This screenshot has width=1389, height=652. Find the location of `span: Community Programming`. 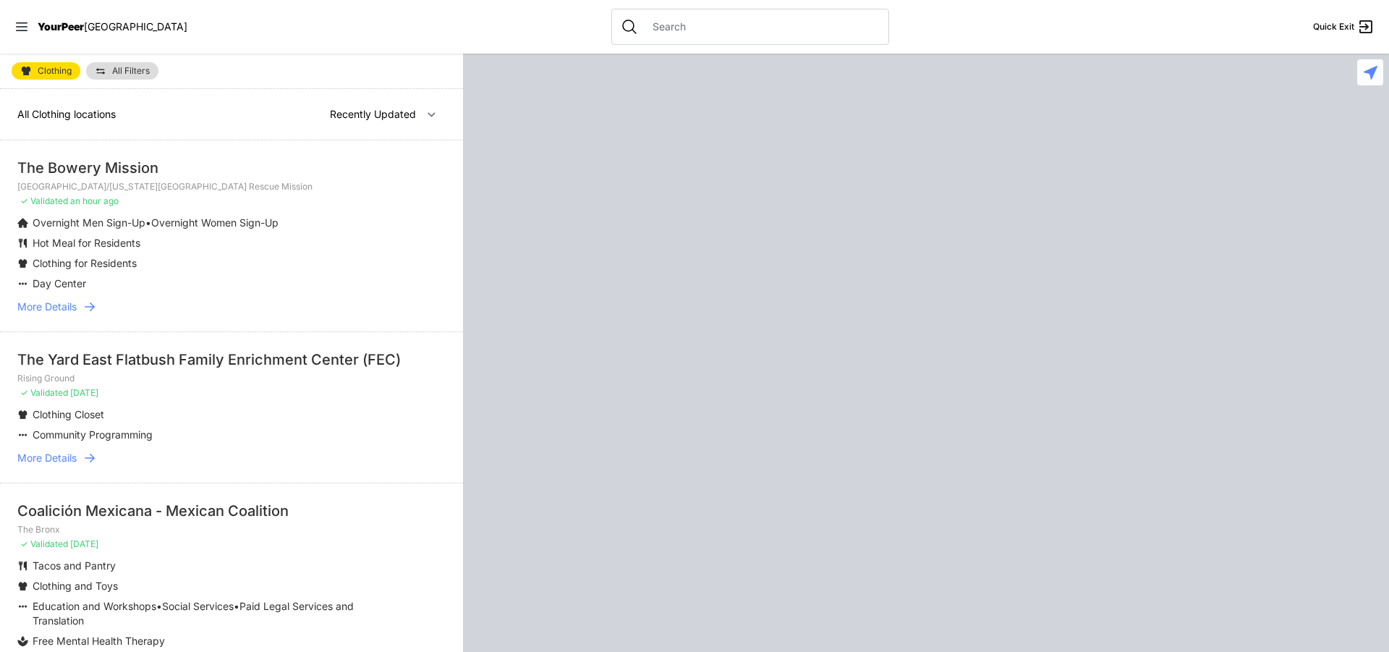

span: Community Programming is located at coordinates (93, 434).